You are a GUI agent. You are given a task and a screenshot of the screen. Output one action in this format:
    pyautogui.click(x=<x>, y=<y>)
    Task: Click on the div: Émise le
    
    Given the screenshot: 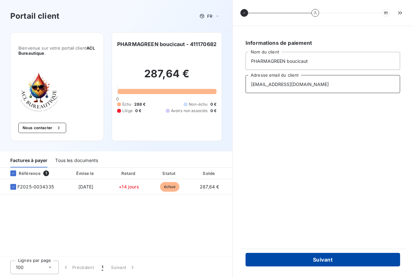 What is the action you would take?
    pyautogui.click(x=85, y=173)
    